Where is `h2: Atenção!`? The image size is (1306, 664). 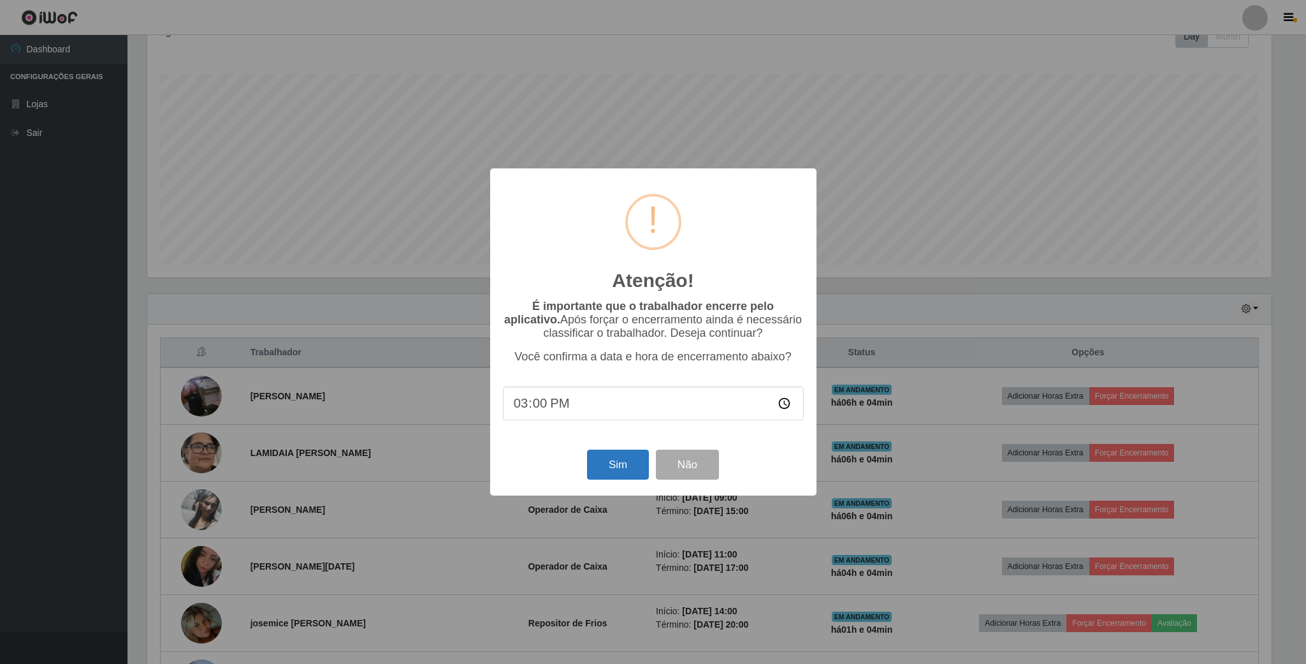 h2: Atenção! is located at coordinates (653, 281).